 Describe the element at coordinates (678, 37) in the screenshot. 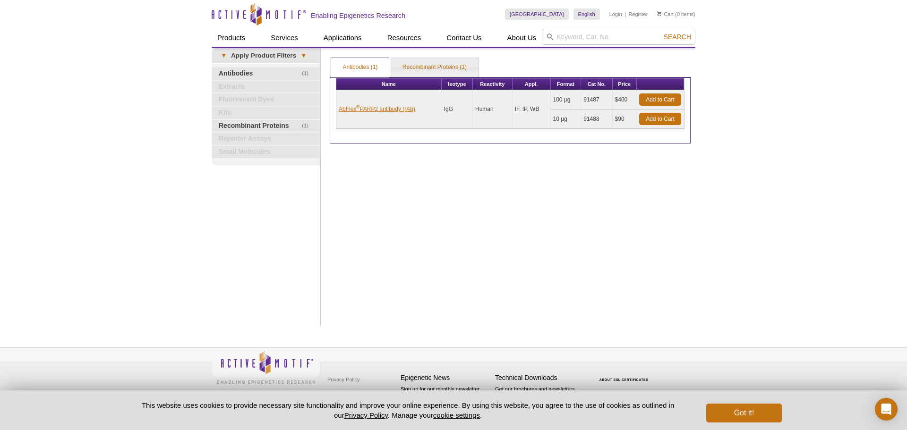

I see `span: Search` at that location.